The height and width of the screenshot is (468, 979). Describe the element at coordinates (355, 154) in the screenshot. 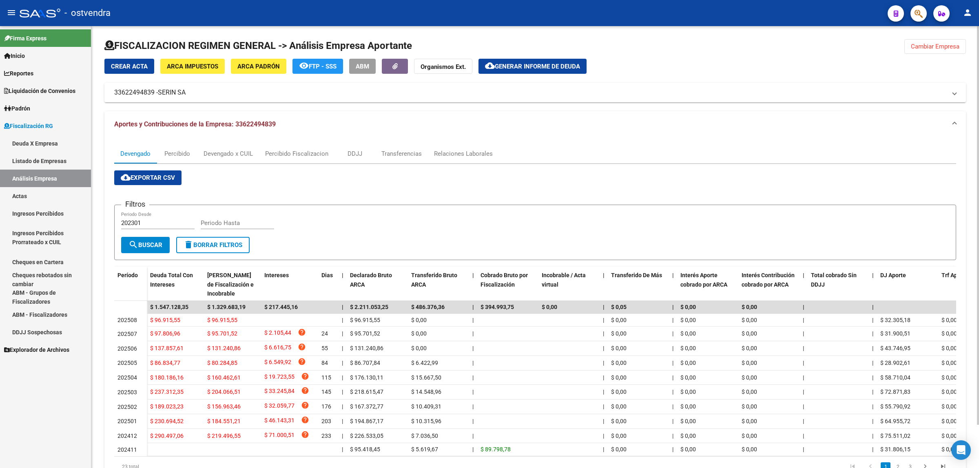

I see `div: DDJJ` at that location.